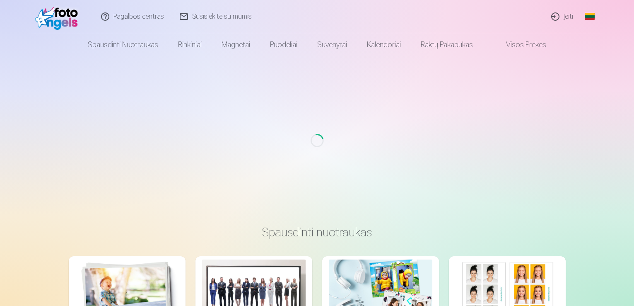  Describe the element at coordinates (332, 45) in the screenshot. I see `a: Suvenyrai` at that location.